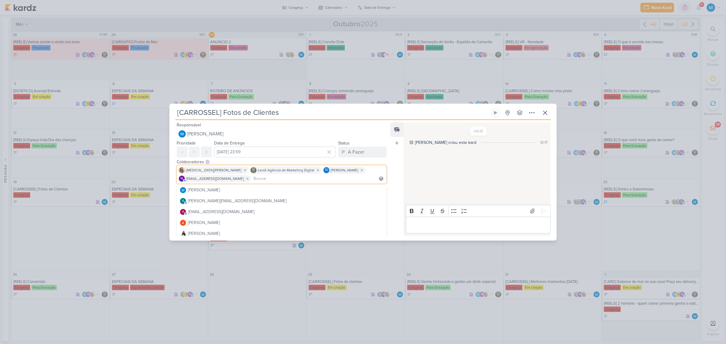  I want to click on label: Status, so click(344, 143).